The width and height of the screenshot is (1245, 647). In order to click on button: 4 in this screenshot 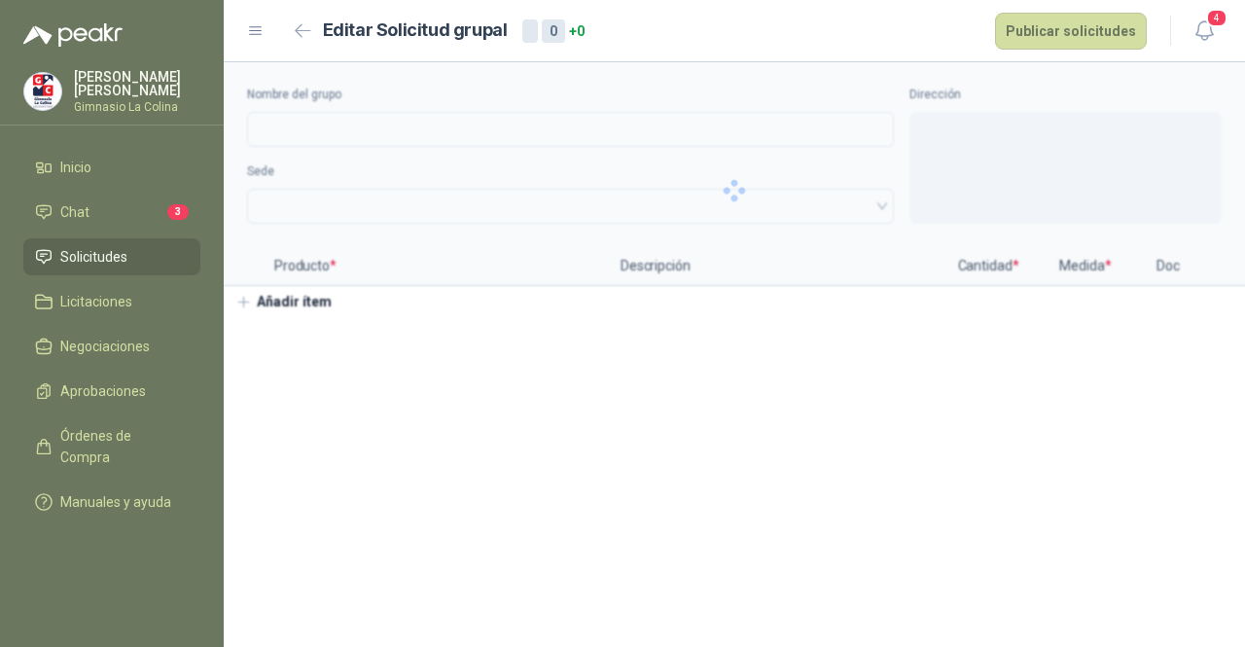, I will do `click(1205, 31)`.